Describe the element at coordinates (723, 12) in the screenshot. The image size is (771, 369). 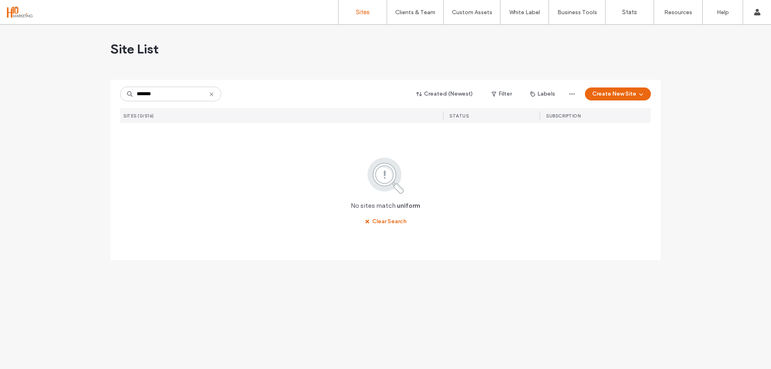
I see `label: Help` at that location.